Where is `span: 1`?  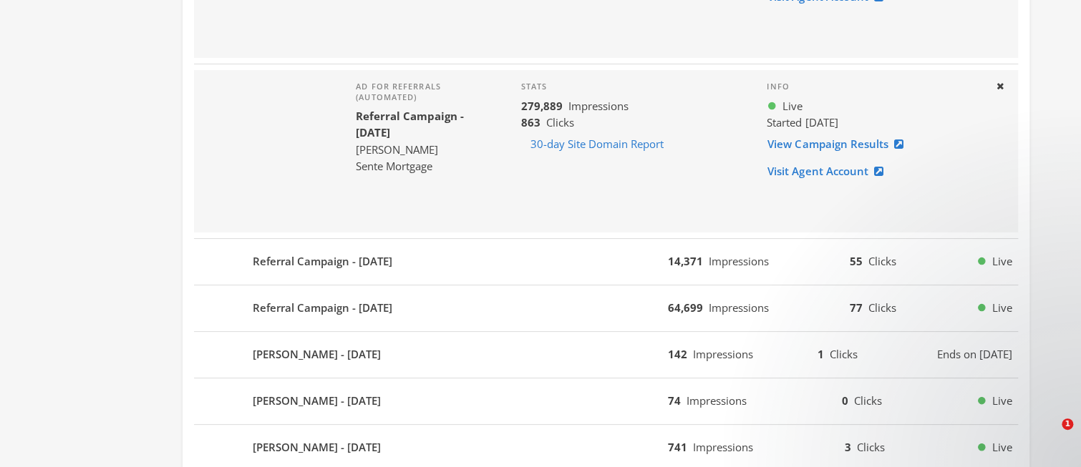
span: 1 is located at coordinates (1067, 424).